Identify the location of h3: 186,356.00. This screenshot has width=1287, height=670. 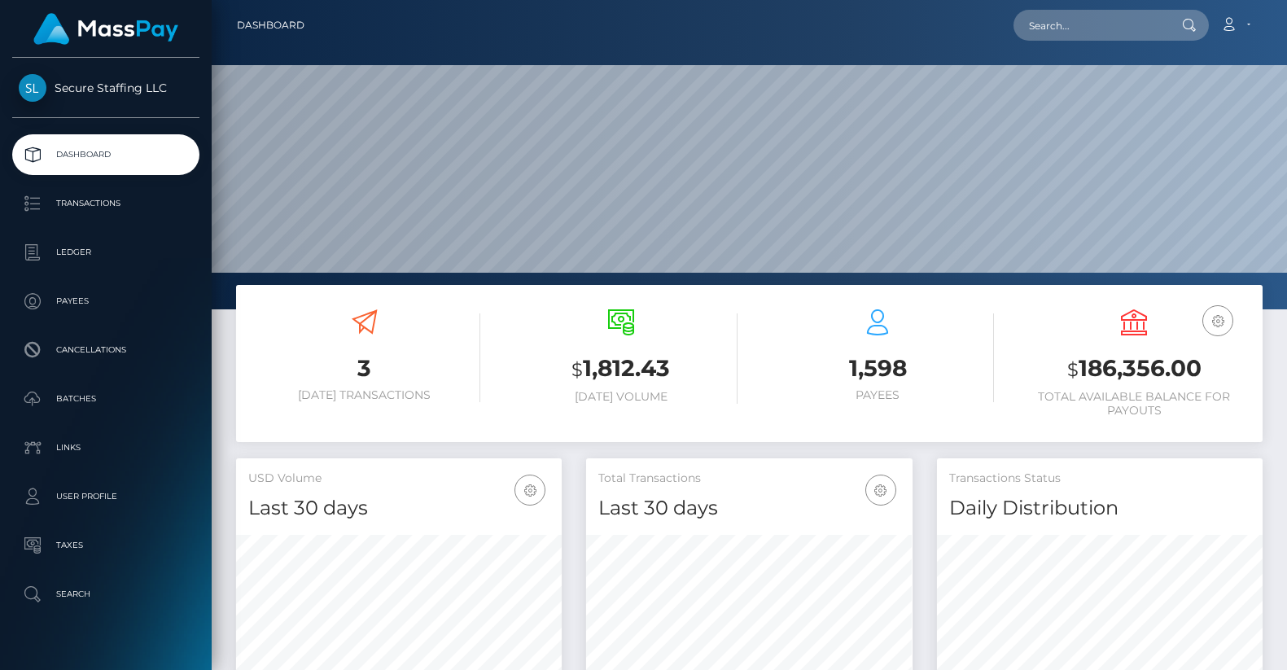
(1134, 369).